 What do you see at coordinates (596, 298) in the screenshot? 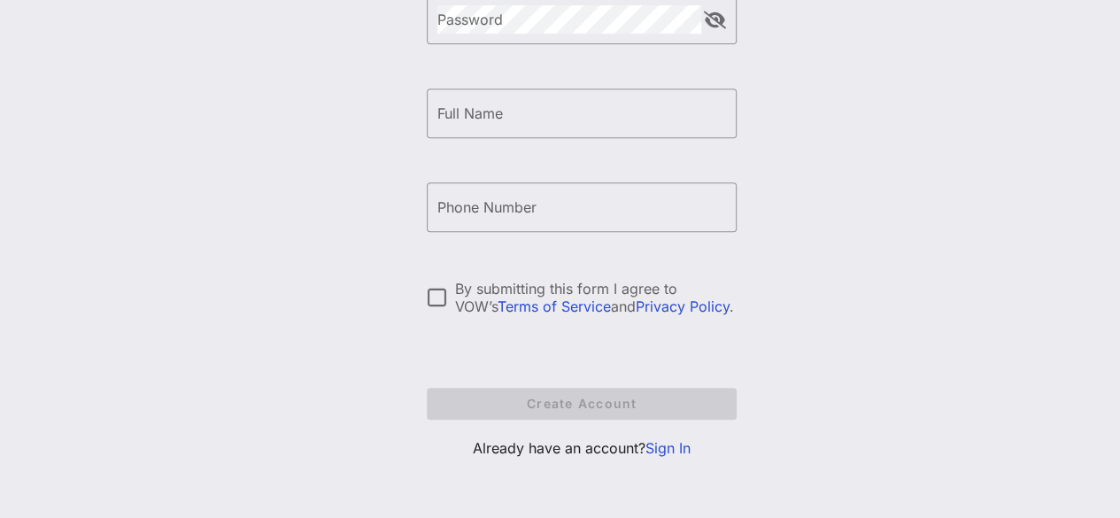
I see `div: By submitting this form I agree to VOW’s and .` at bounding box center [596, 298].